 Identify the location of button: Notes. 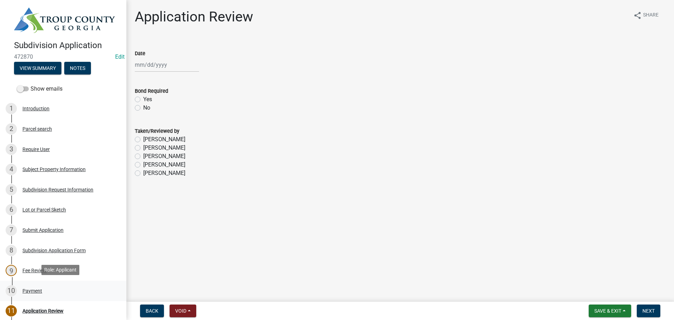
(78, 68).